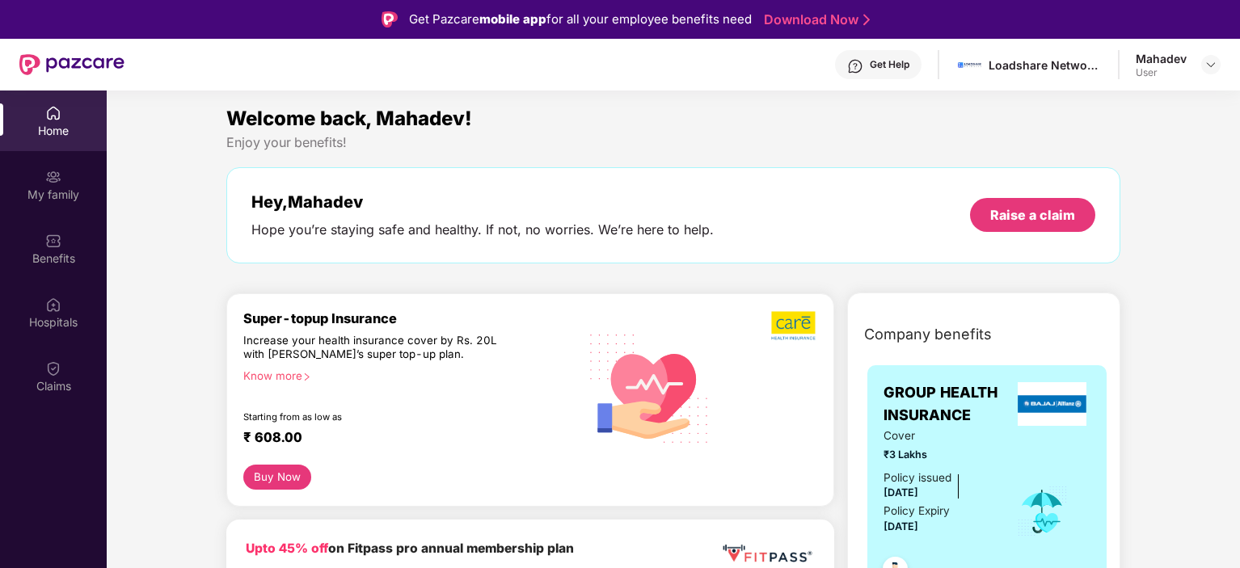 The width and height of the screenshot is (1240, 568). I want to click on img: Logo, so click(390, 19).